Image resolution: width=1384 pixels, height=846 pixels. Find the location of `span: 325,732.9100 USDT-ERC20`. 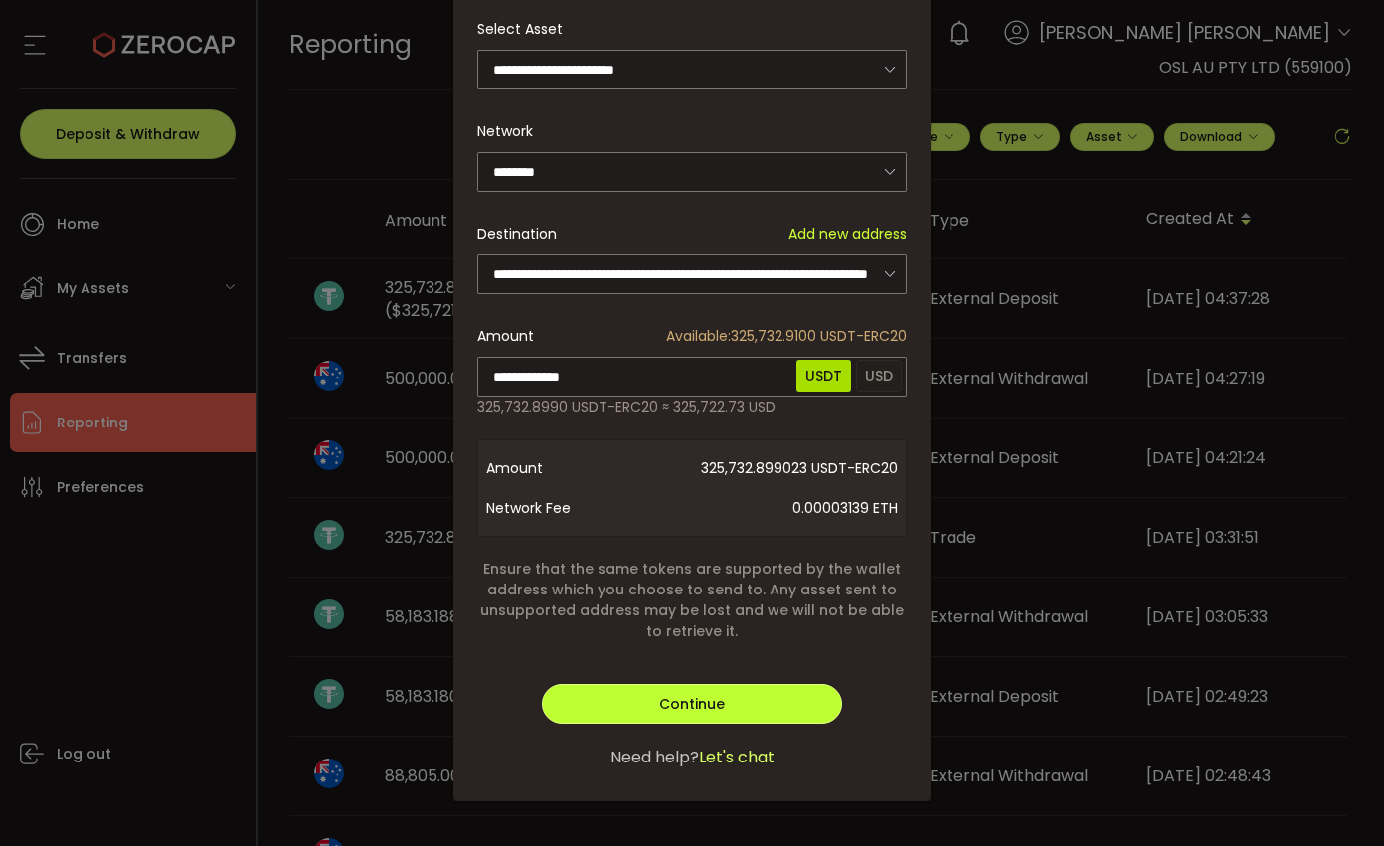

span: 325,732.9100 USDT-ERC20 is located at coordinates (786, 336).